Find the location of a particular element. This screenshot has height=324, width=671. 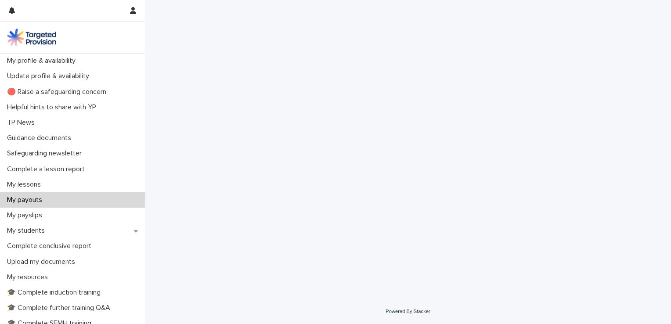

p: Helpful hints to share with YP is located at coordinates (53, 107).